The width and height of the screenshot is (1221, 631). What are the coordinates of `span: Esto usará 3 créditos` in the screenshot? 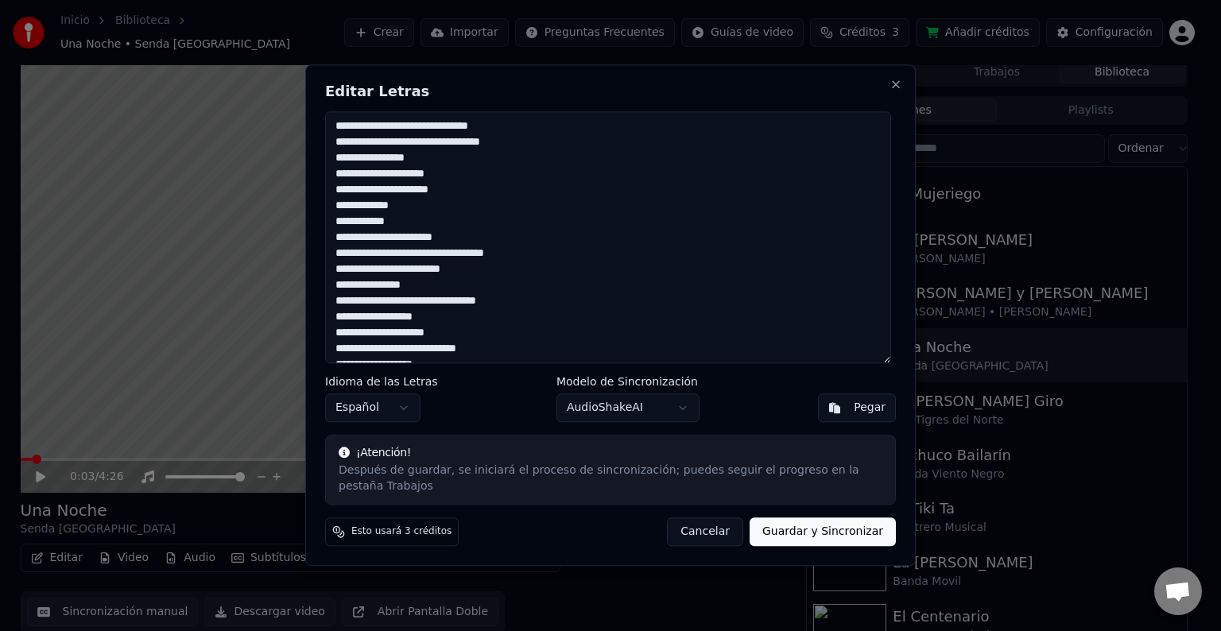 It's located at (402, 533).